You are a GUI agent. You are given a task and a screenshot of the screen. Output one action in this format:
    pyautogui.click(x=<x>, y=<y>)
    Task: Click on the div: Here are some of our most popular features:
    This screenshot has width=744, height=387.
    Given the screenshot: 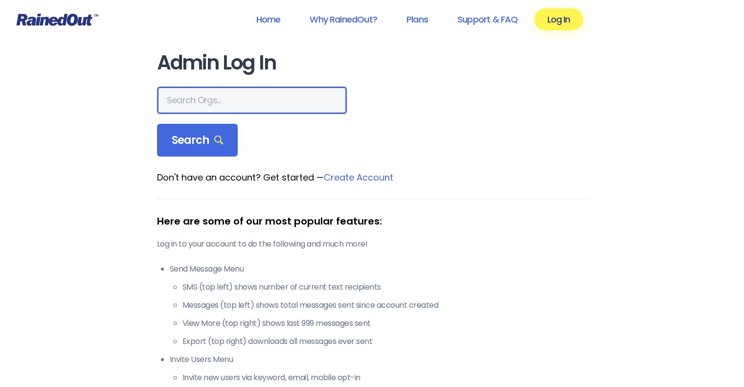 What is the action you would take?
    pyautogui.click(x=372, y=221)
    